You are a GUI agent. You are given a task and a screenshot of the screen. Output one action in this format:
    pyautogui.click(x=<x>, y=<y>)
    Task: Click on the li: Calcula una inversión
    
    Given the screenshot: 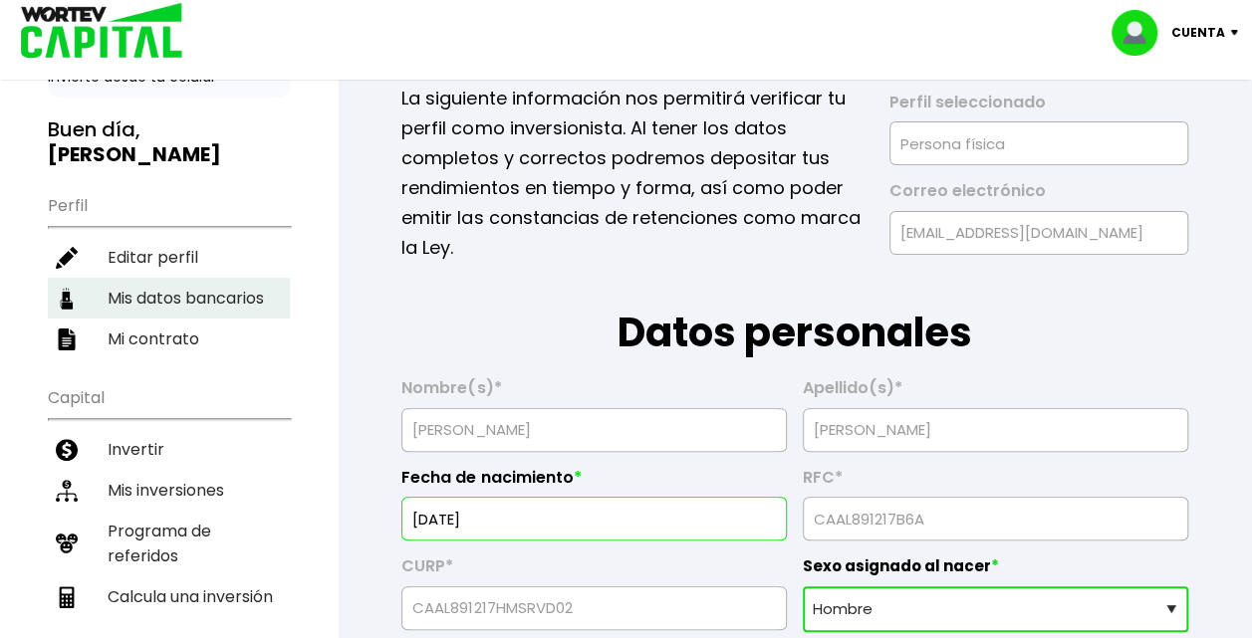 What is the action you would take?
    pyautogui.click(x=168, y=597)
    